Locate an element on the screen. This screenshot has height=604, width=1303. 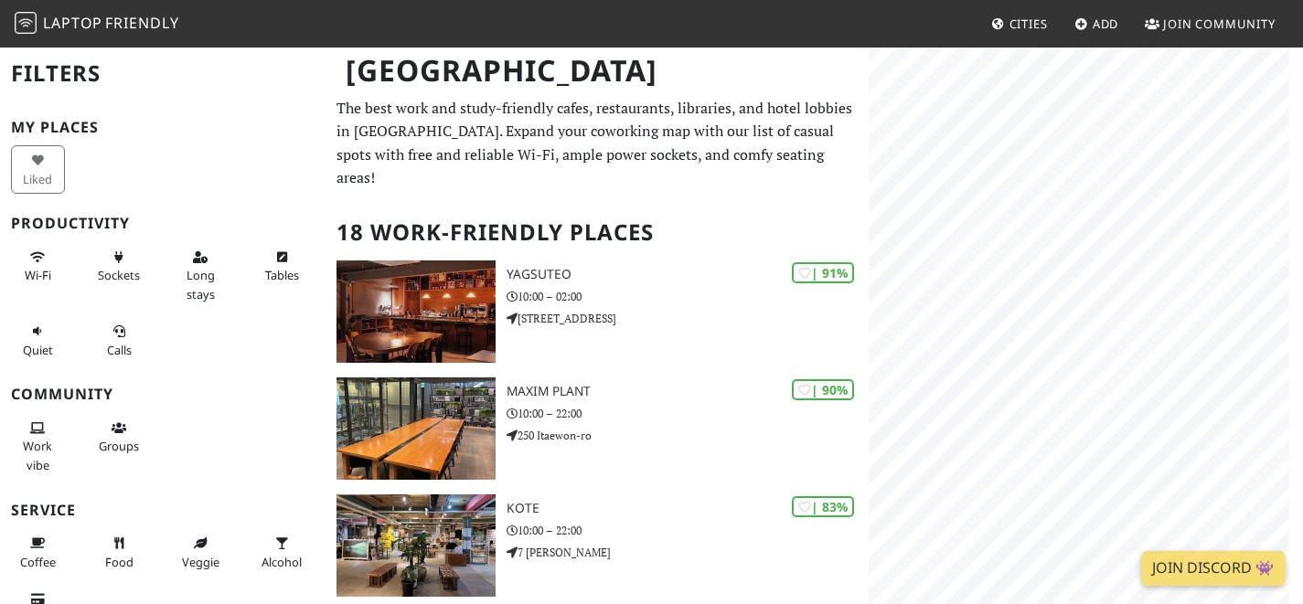
span: Alcohol is located at coordinates (282, 562).